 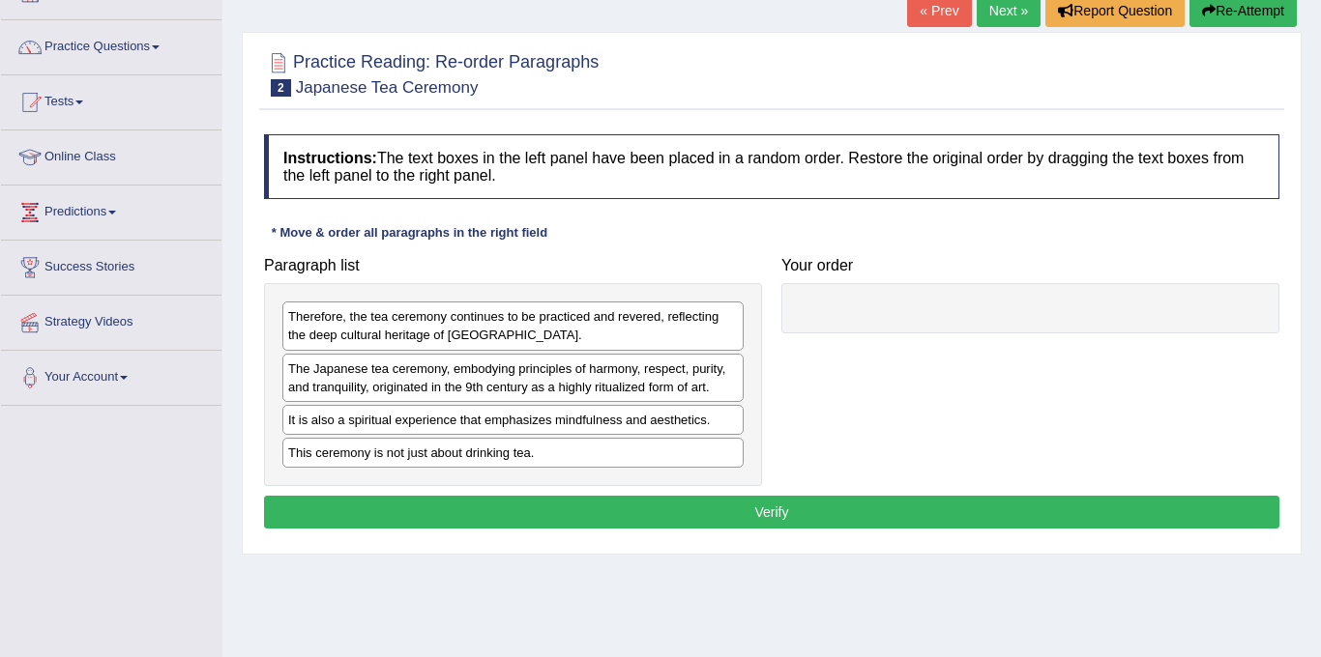 What do you see at coordinates (512, 452) in the screenshot?
I see `div: This ceremony is not just about drinking tea.` at bounding box center [512, 452].